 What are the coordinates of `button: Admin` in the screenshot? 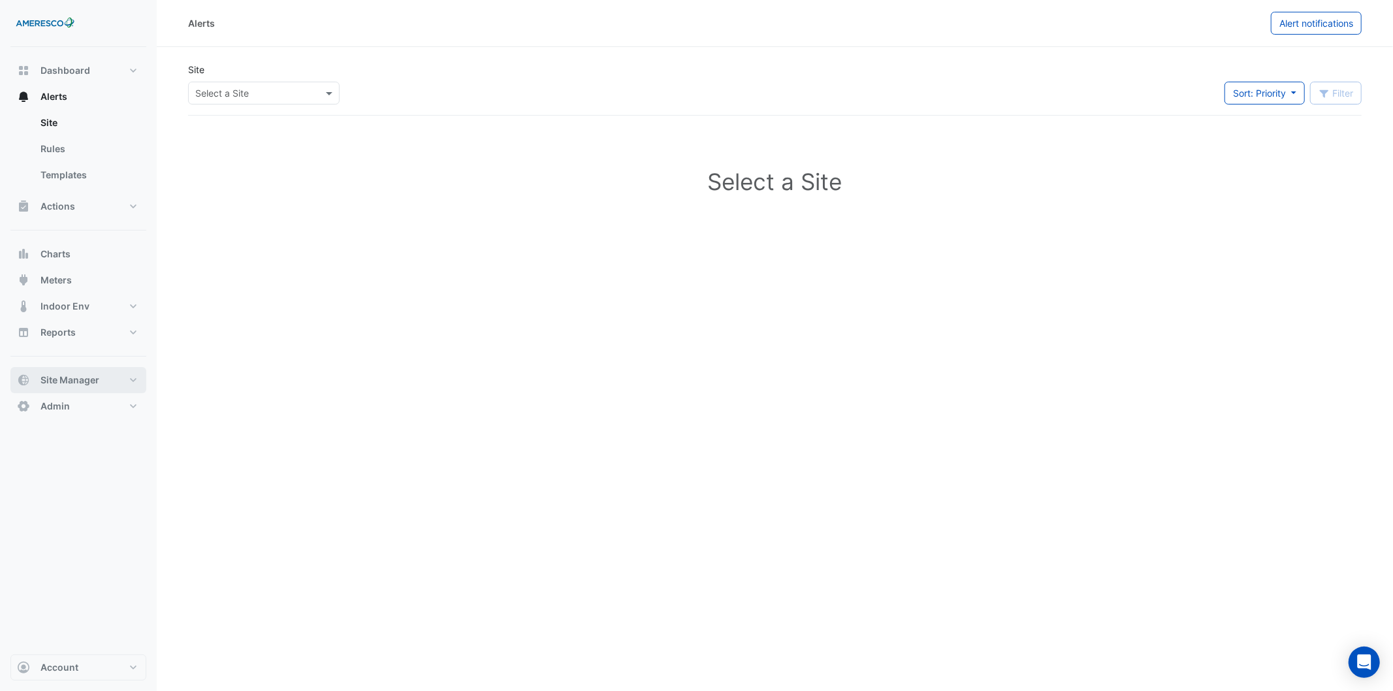 It's located at (78, 406).